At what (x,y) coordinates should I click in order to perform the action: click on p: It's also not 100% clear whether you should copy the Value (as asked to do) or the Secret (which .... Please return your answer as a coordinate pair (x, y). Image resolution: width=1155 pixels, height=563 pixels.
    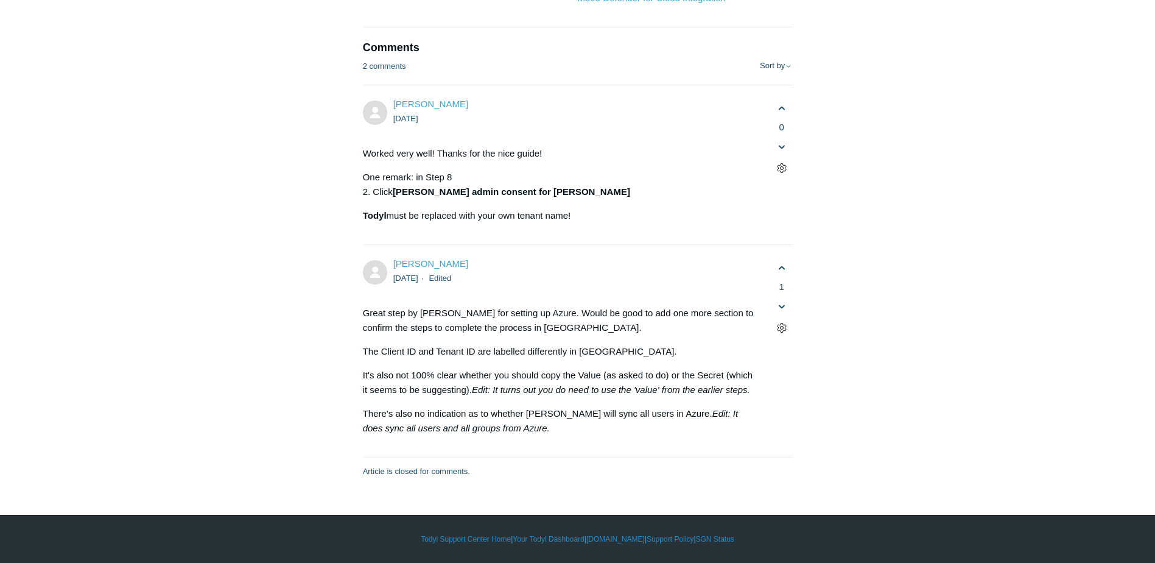
    Looking at the image, I should click on (561, 382).